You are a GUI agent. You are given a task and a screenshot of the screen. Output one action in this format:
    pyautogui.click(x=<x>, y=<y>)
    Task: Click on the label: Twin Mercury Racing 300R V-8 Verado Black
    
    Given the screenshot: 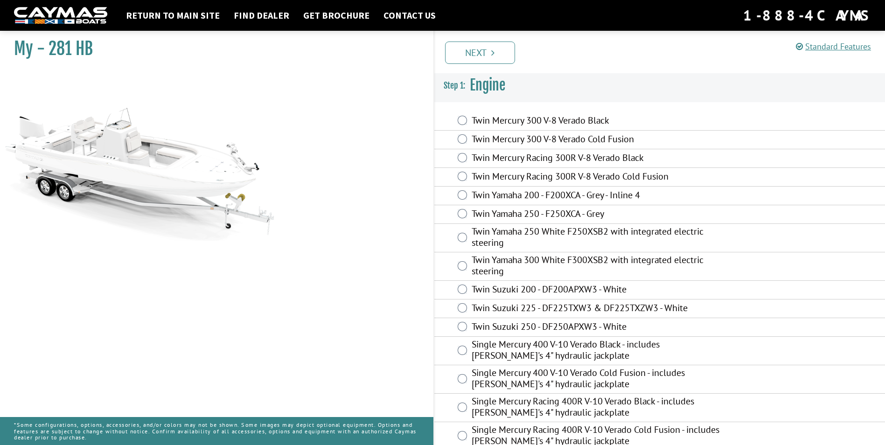 What is the action you would take?
    pyautogui.click(x=596, y=159)
    